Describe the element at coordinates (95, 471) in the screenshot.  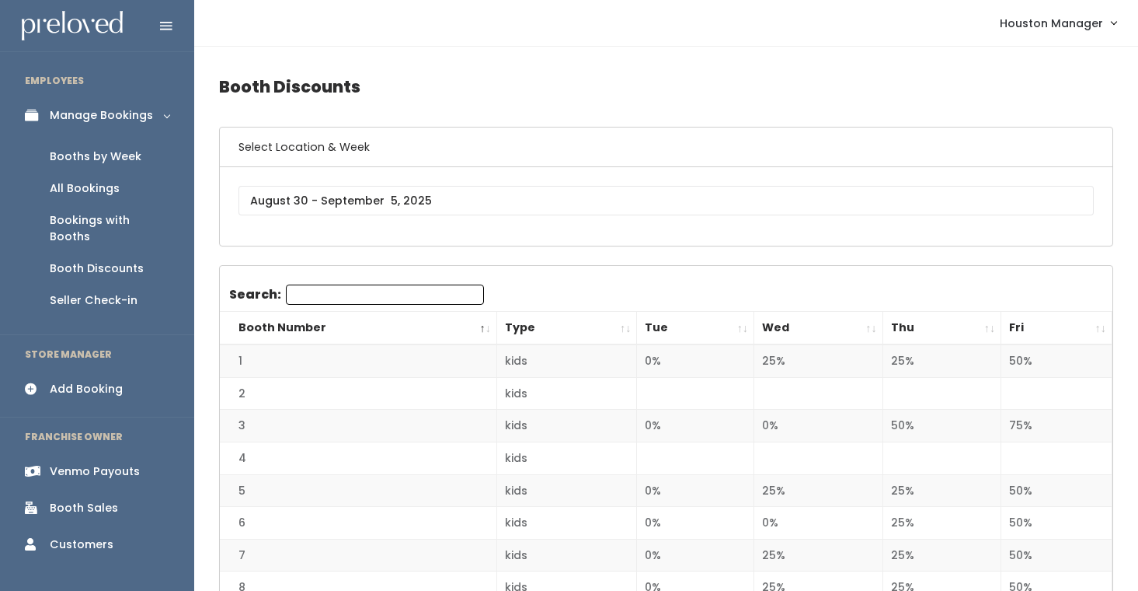
I see `div: Venmo Payouts` at that location.